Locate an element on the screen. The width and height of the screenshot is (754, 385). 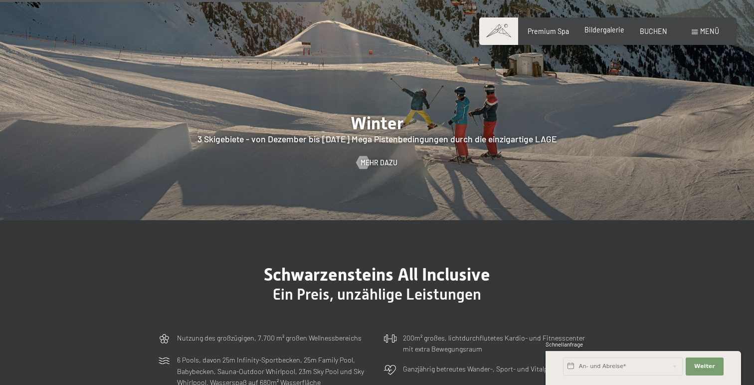
p: Nutzung des großzügigen, 7.700 m² großen Wellnessbereichs is located at coordinates (269, 338).